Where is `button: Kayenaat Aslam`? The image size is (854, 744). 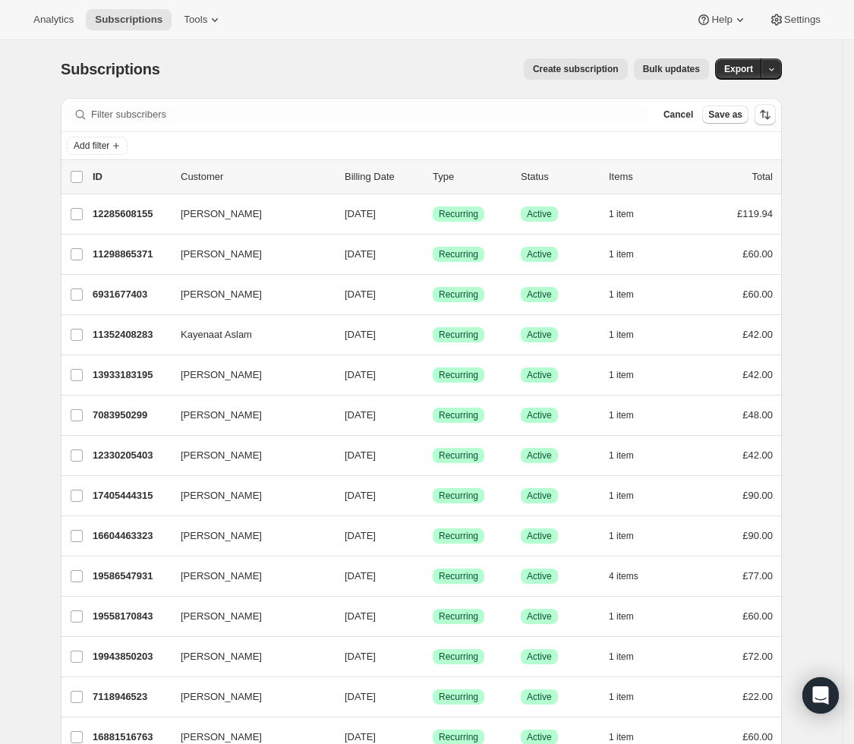 button: Kayenaat Aslam is located at coordinates (247, 335).